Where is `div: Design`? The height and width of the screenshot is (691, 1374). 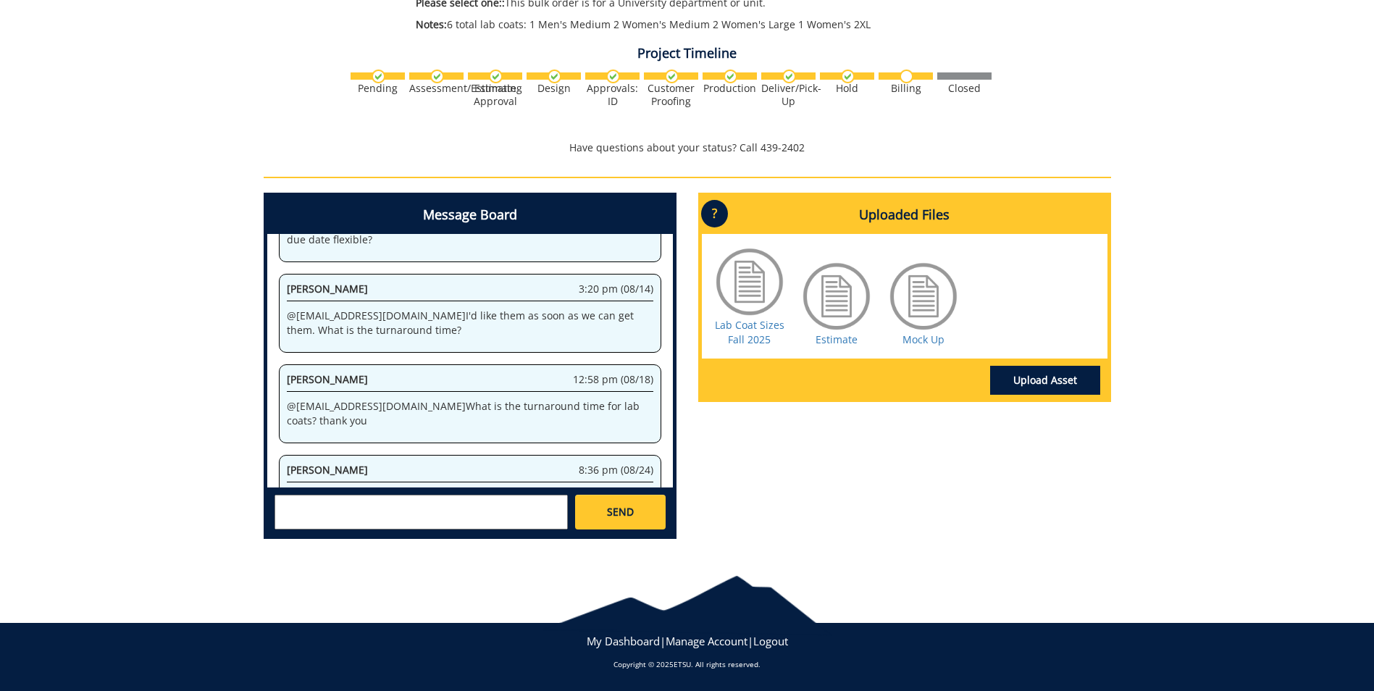
div: Design is located at coordinates (553, 88).